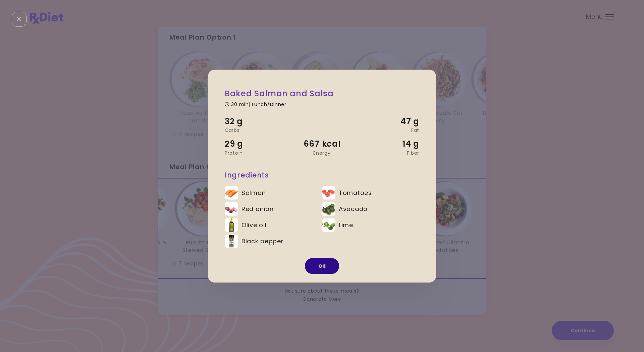 Image resolution: width=644 pixels, height=352 pixels. Describe the element at coordinates (322, 174) in the screenshot. I see `h3: Ingredients` at that location.